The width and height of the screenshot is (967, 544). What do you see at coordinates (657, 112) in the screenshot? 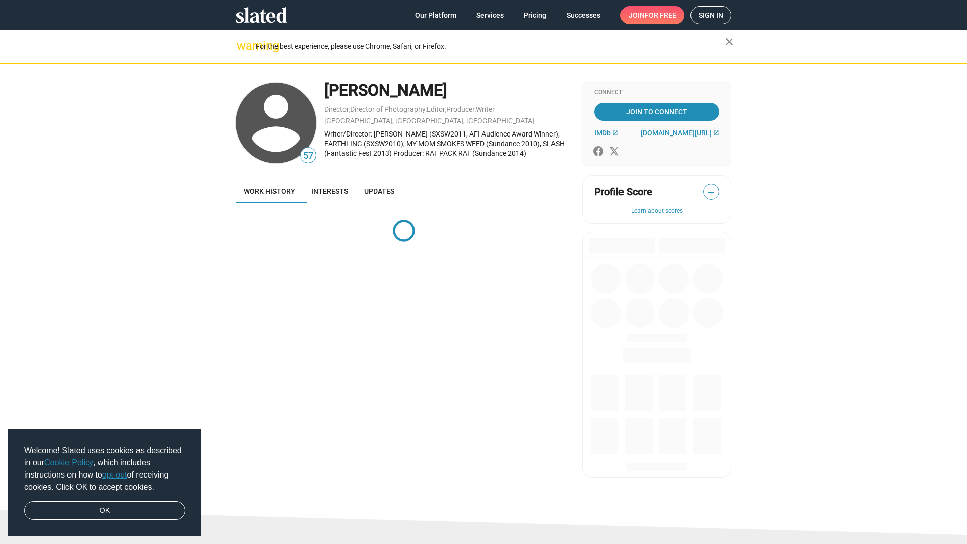
I see `span: Join To Connect` at bounding box center [657, 112].